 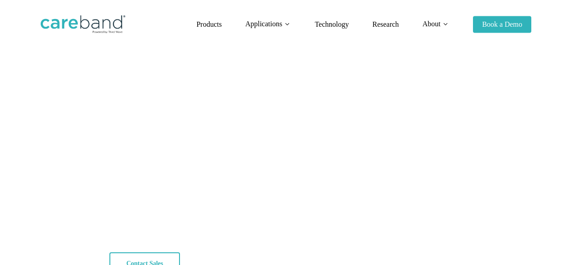 What do you see at coordinates (331, 24) in the screenshot?
I see `span: Technology` at bounding box center [331, 24].